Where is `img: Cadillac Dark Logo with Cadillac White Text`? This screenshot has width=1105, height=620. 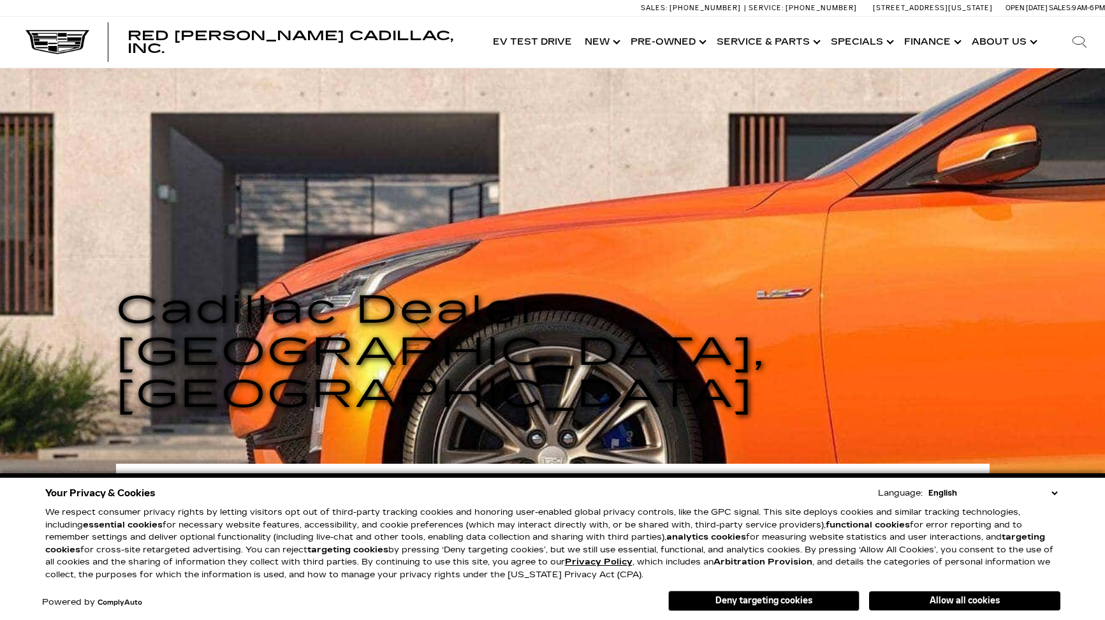 img: Cadillac Dark Logo with Cadillac White Text is located at coordinates (57, 42).